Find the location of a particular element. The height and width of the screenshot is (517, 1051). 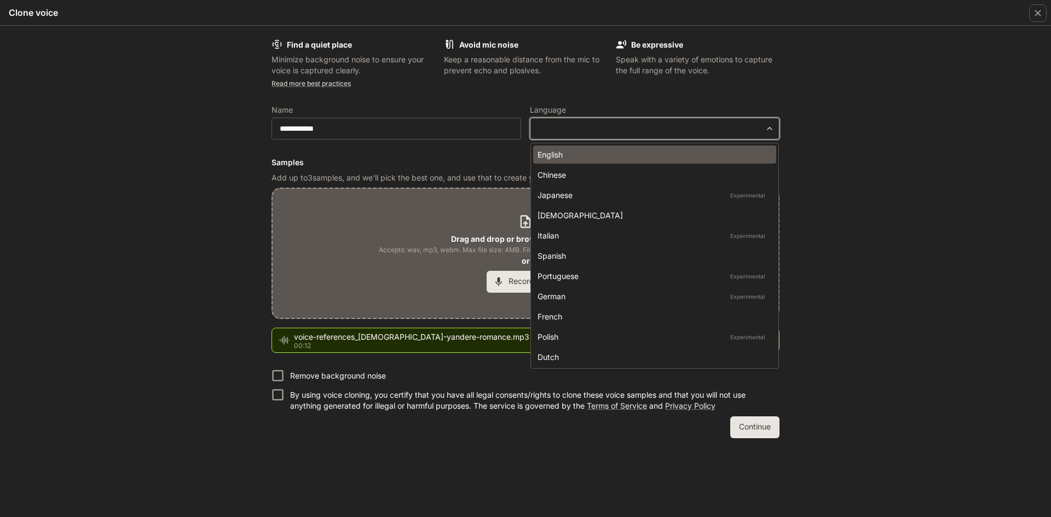

div: Spanish is located at coordinates (653, 256).